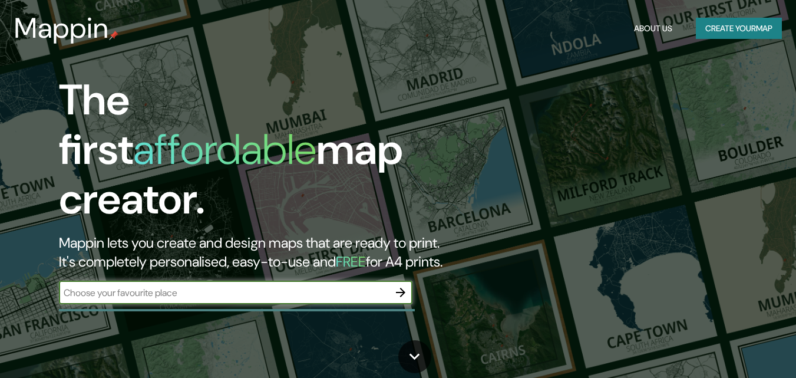  I want to click on h5: FREE, so click(351, 261).